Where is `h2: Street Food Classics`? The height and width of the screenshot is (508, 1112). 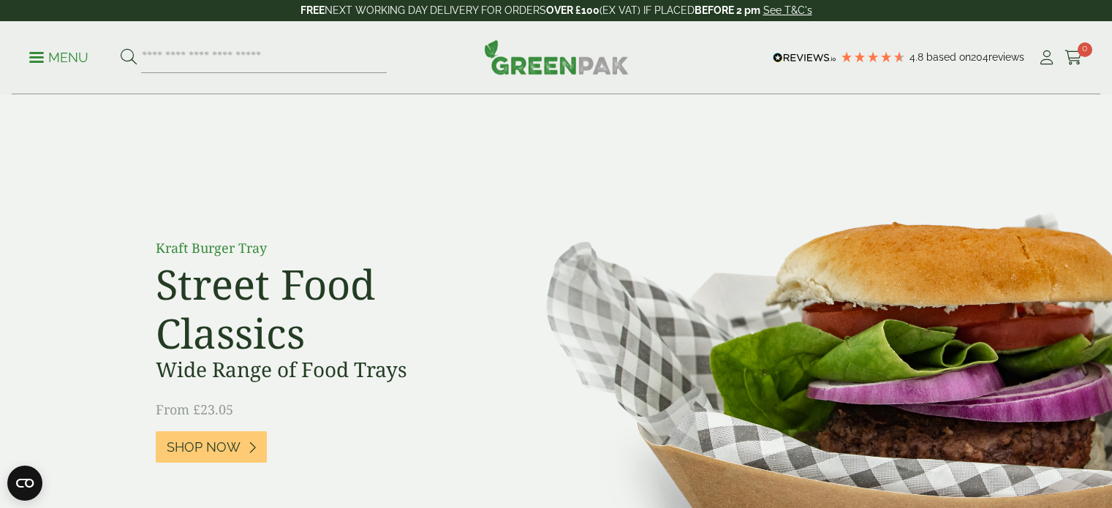 h2: Street Food Classics is located at coordinates (320, 309).